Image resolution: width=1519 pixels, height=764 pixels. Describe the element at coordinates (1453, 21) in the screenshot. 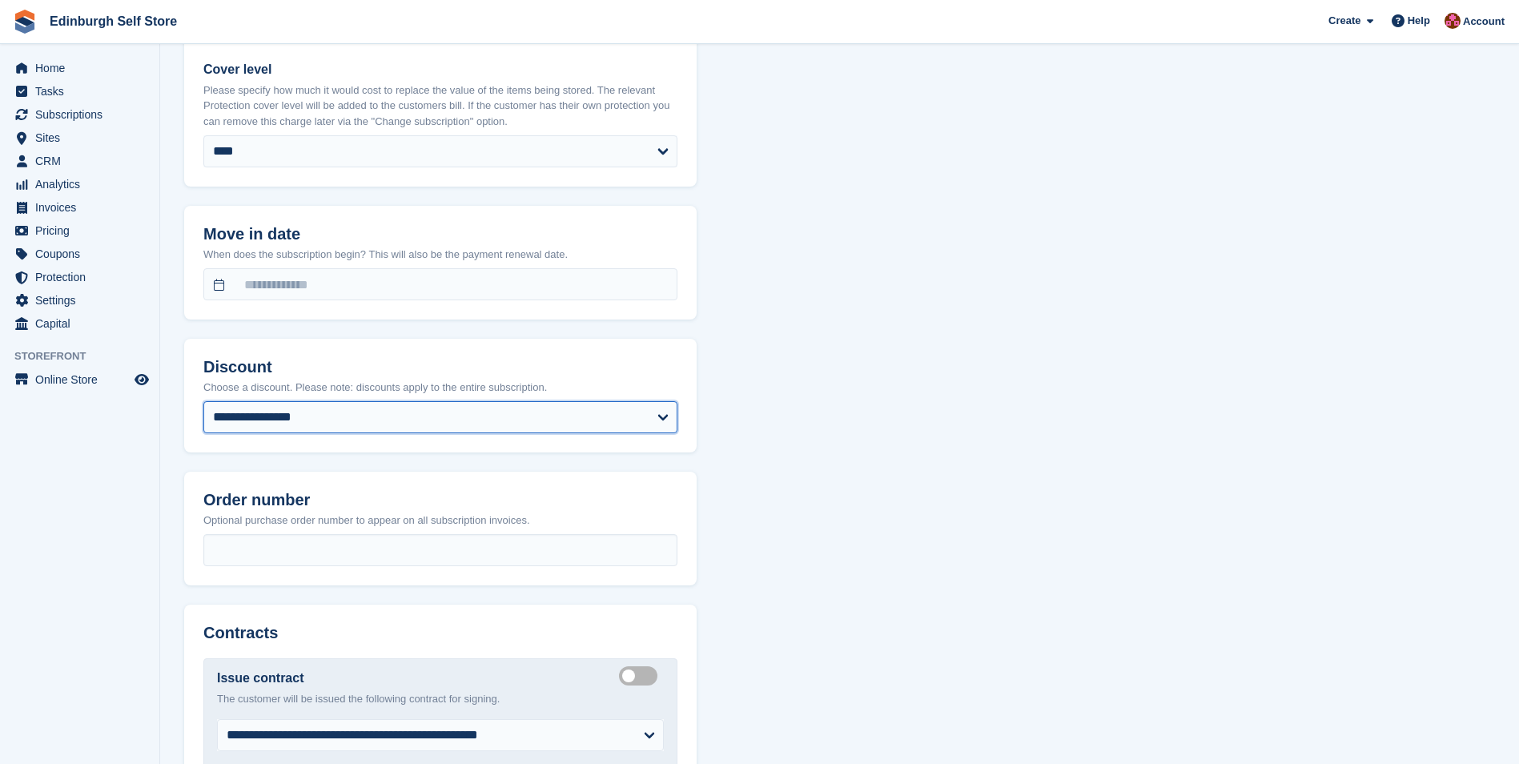

I see `img: Lucy Michalec` at that location.